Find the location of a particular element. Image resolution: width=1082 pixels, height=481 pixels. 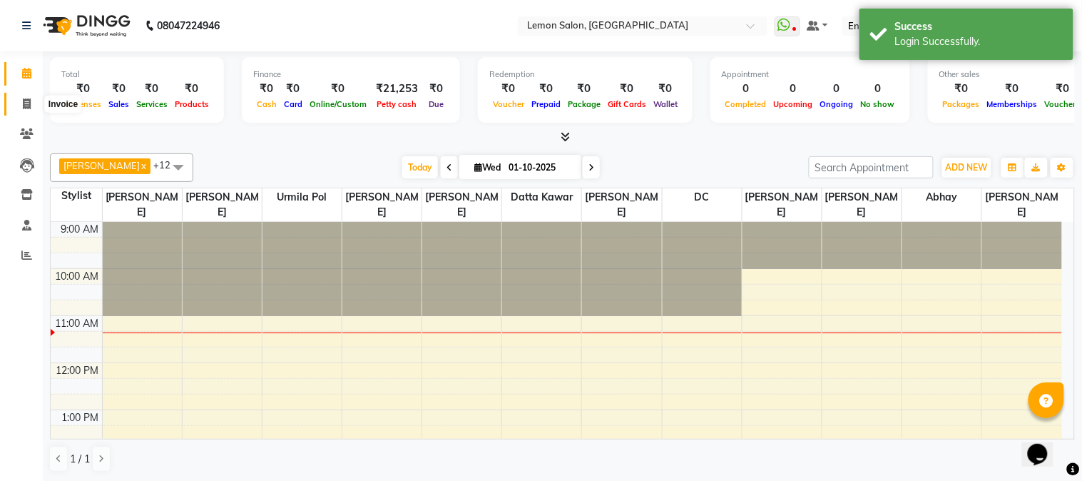

div: 12:00 PM is located at coordinates (78, 370).